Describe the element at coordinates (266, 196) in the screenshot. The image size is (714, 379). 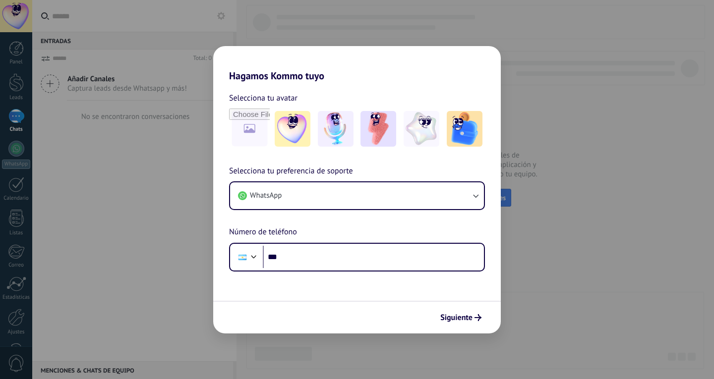
I see `span: WhatsApp` at that location.